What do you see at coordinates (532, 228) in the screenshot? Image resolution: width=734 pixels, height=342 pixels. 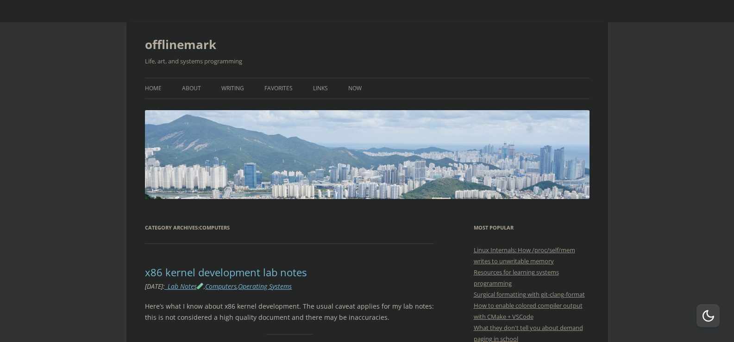 I see `h3: Most Popular` at bounding box center [532, 228].